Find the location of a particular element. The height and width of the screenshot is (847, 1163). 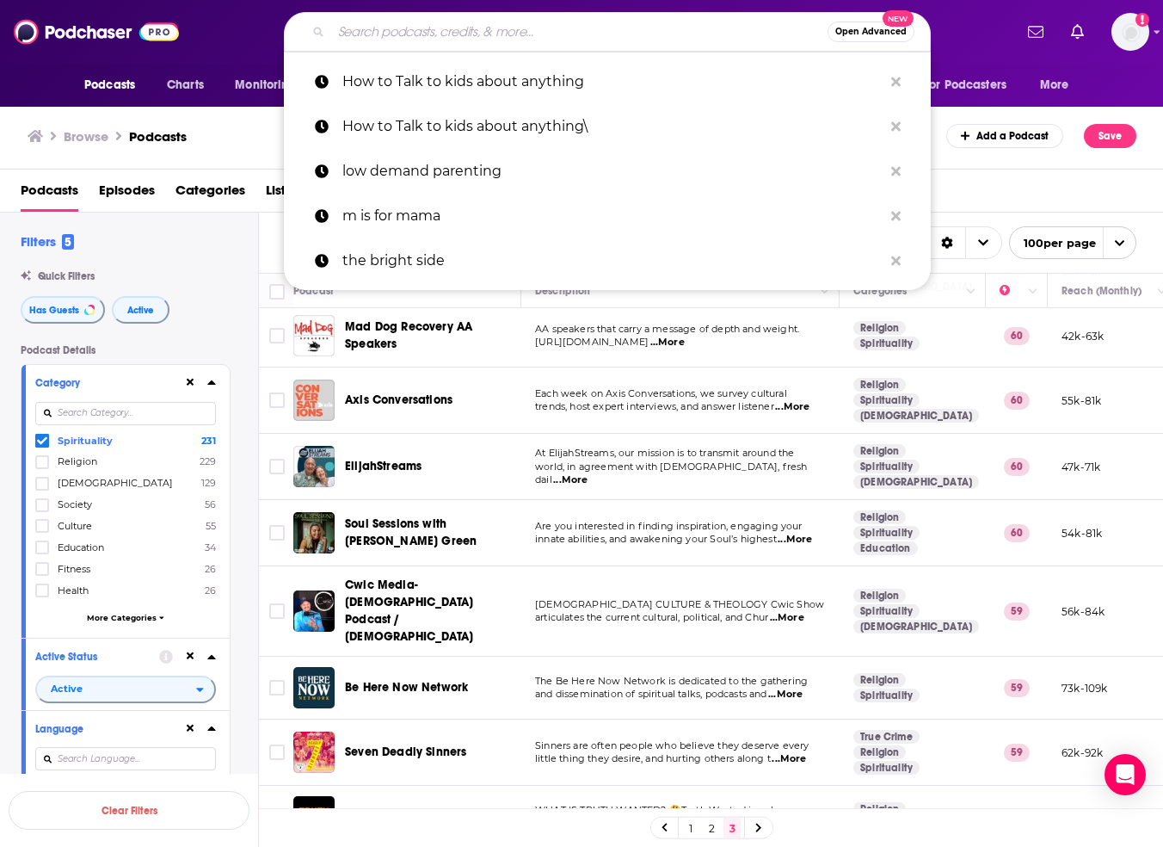

span: Axis Conversations is located at coordinates (398, 399).